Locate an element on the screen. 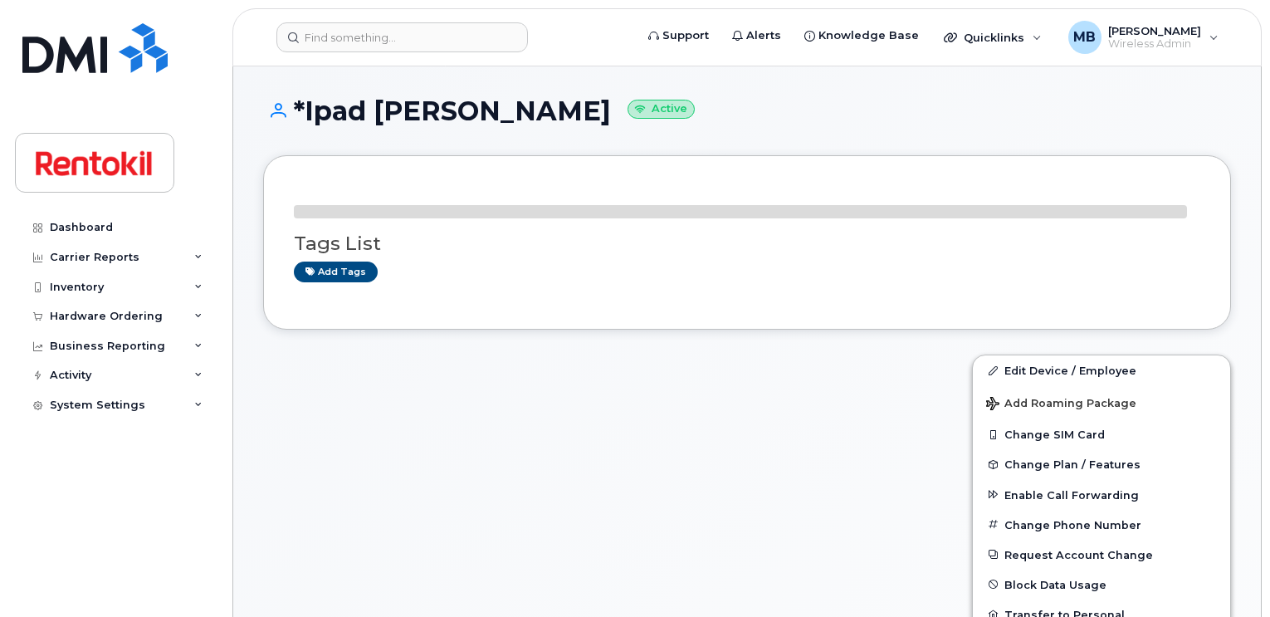  button: Change Phone Number is located at coordinates (1102, 525).